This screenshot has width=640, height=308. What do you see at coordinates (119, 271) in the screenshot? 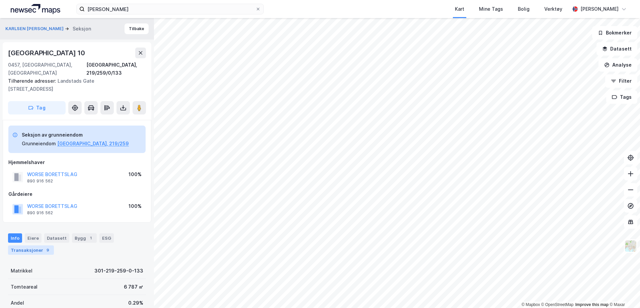
I see `div: 301-219-259-0-133` at bounding box center [119, 271].